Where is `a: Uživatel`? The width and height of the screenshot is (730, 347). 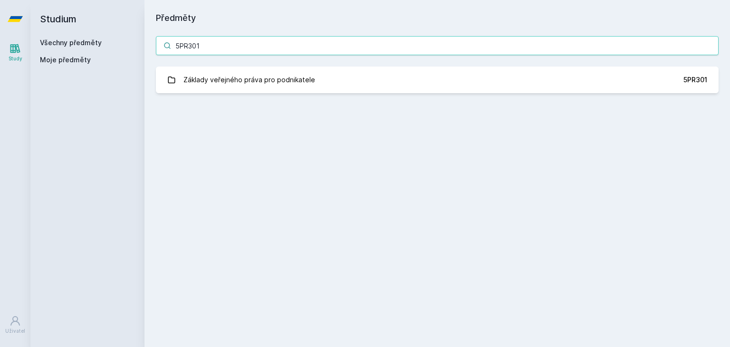 a: Uživatel is located at coordinates (15, 325).